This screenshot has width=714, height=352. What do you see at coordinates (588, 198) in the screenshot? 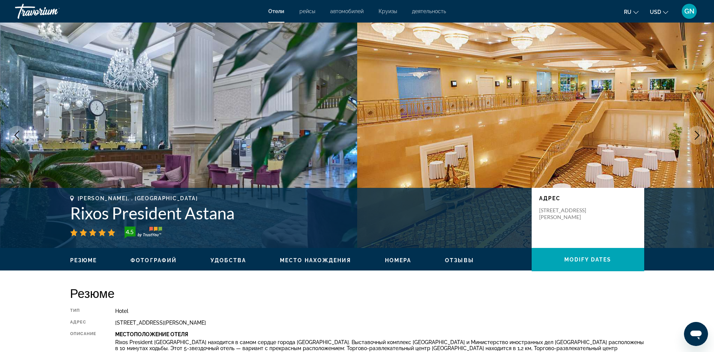
I see `p: адрес` at bounding box center [588, 198].